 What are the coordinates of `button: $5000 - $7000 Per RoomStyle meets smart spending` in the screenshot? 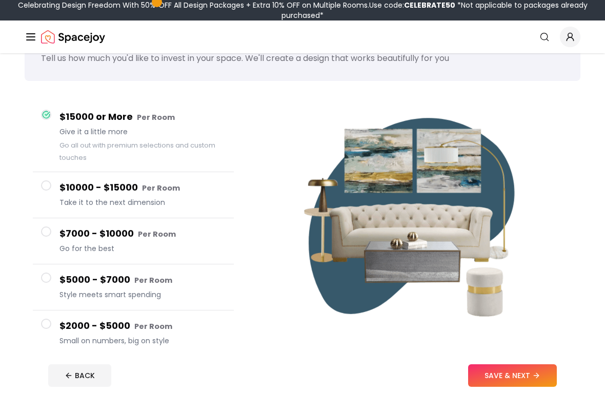 It's located at (133, 288).